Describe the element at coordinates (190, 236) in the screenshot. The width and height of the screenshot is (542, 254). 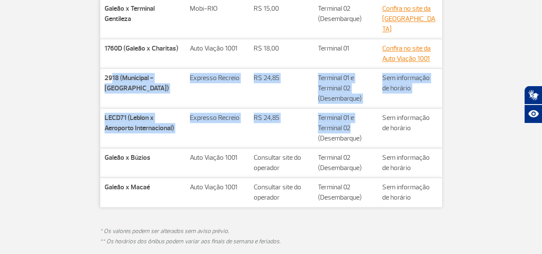
I see `em: * Os valores podem ser alterados sem aviso prévio. ** Os horários dos ônibus podem variar aos fin...` at that location.